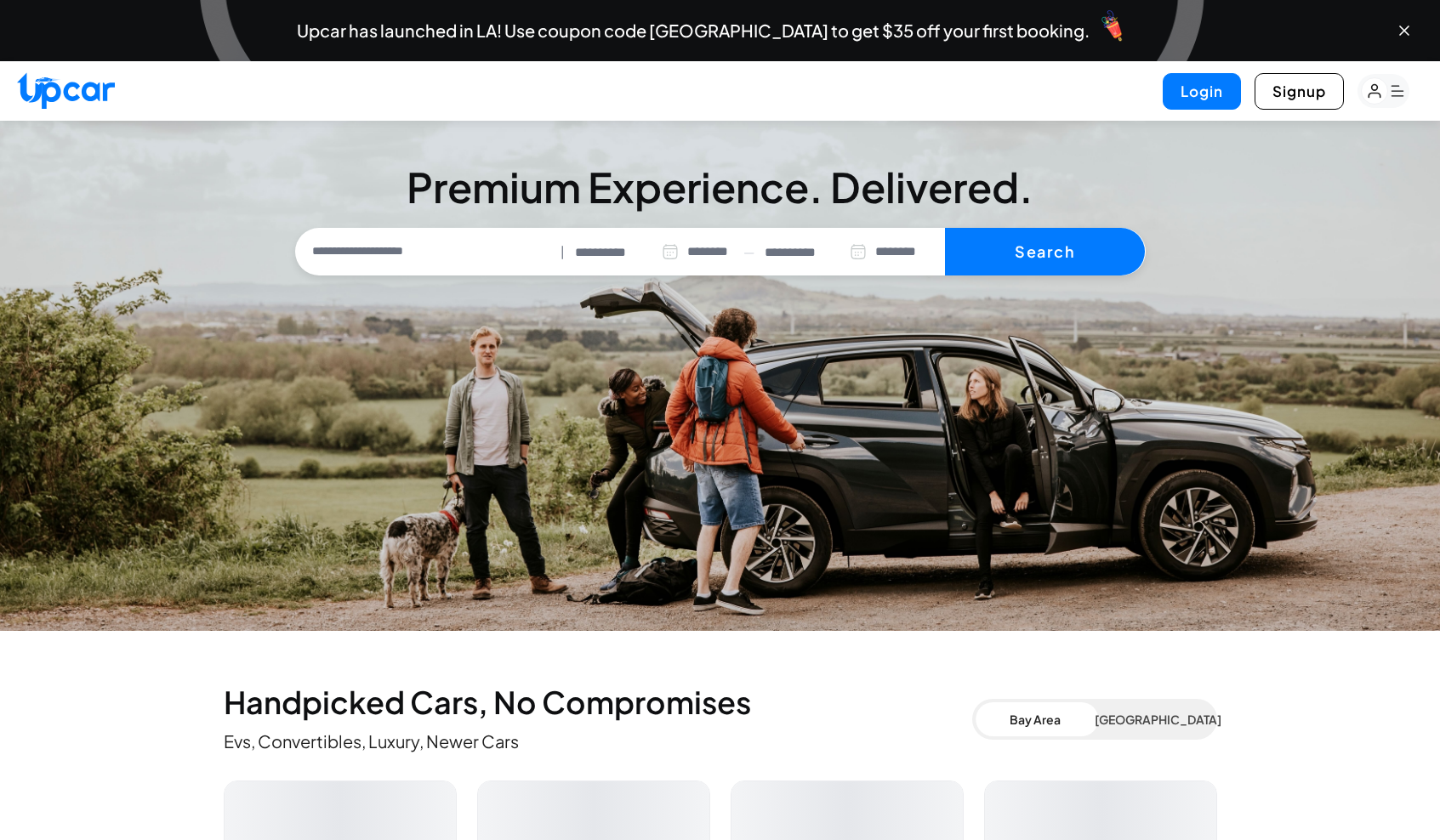 This screenshot has width=1440, height=840. I want to click on button: Search, so click(1045, 252).